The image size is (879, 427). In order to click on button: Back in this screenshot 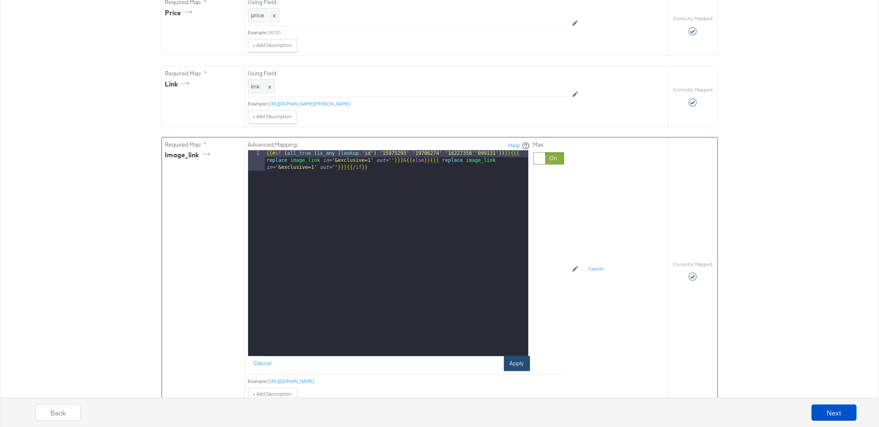, I will do `click(58, 413)`.